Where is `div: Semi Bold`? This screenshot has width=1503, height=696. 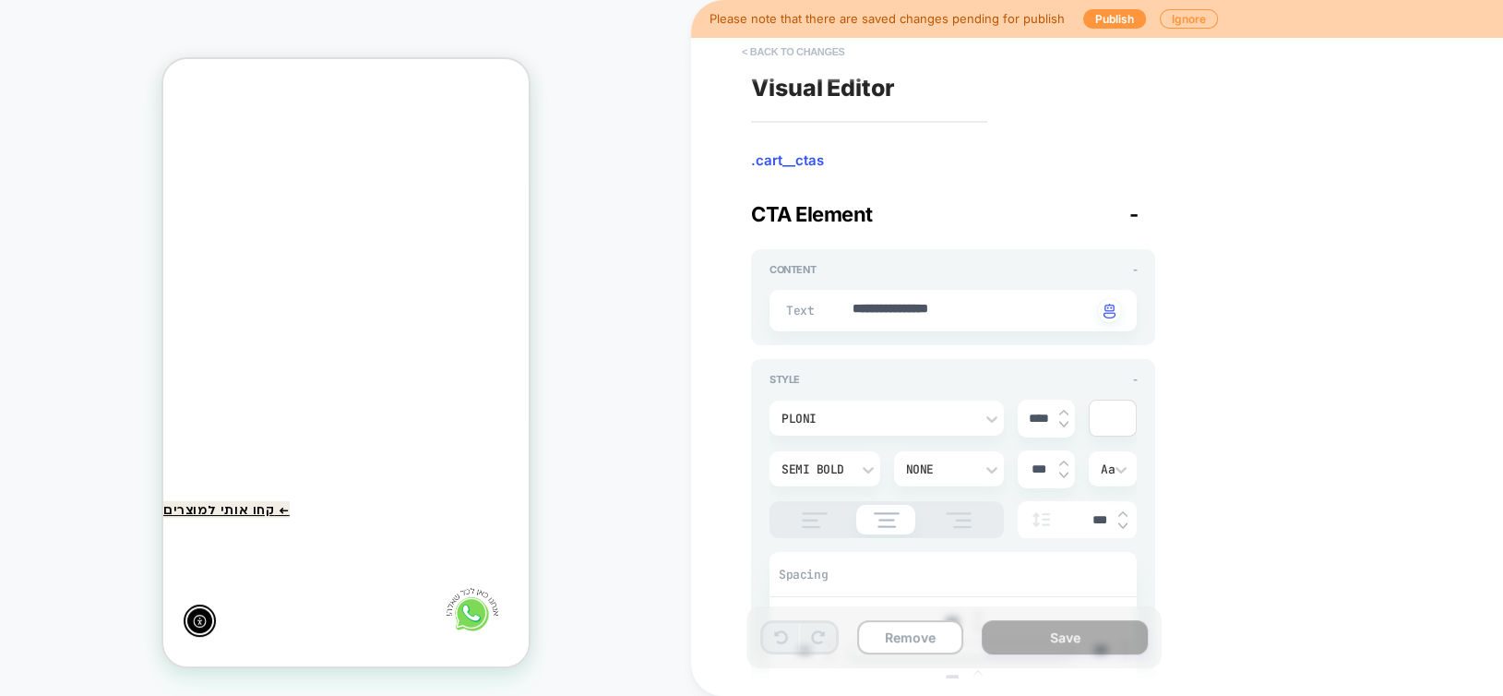 div: Semi Bold is located at coordinates (815, 469).